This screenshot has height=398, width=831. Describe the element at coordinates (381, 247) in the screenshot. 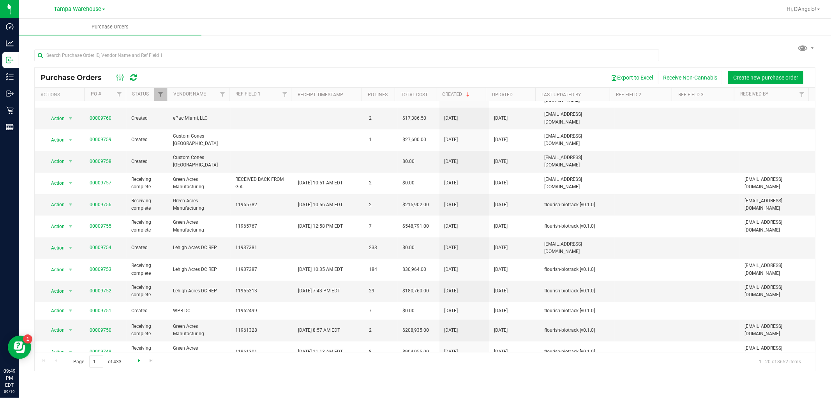

I see `span: 233` at that location.